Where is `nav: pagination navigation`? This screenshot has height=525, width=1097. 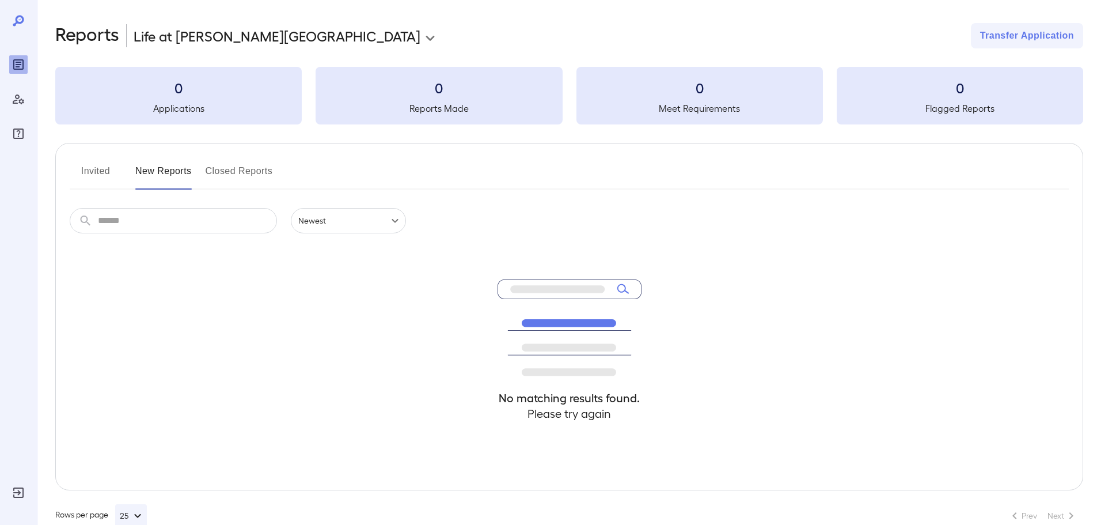 nav: pagination navigation is located at coordinates (1043, 515).